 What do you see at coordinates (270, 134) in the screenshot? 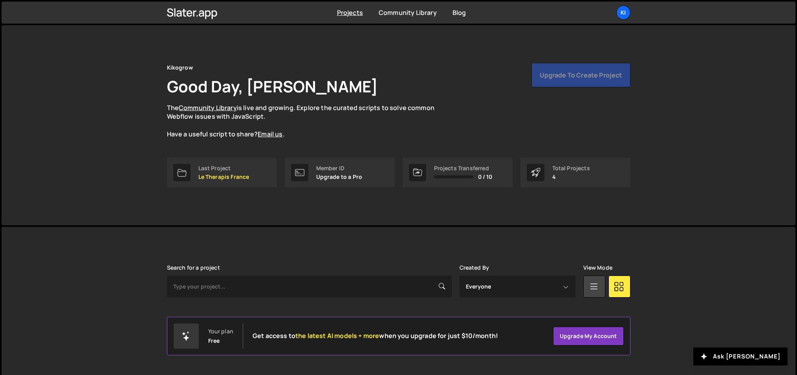
I see `a: Email us` at bounding box center [270, 134].